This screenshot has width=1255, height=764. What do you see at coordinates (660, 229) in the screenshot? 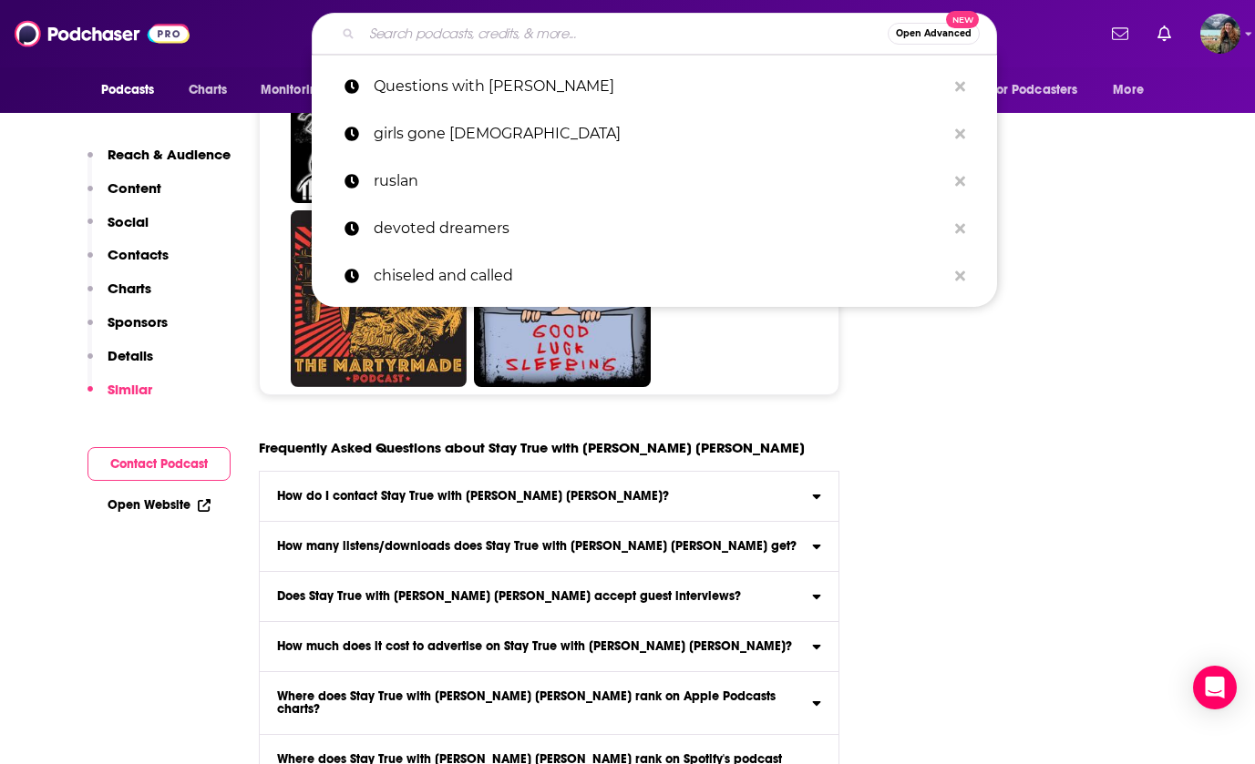
I see `p: devoted dreamers` at bounding box center [660, 229].